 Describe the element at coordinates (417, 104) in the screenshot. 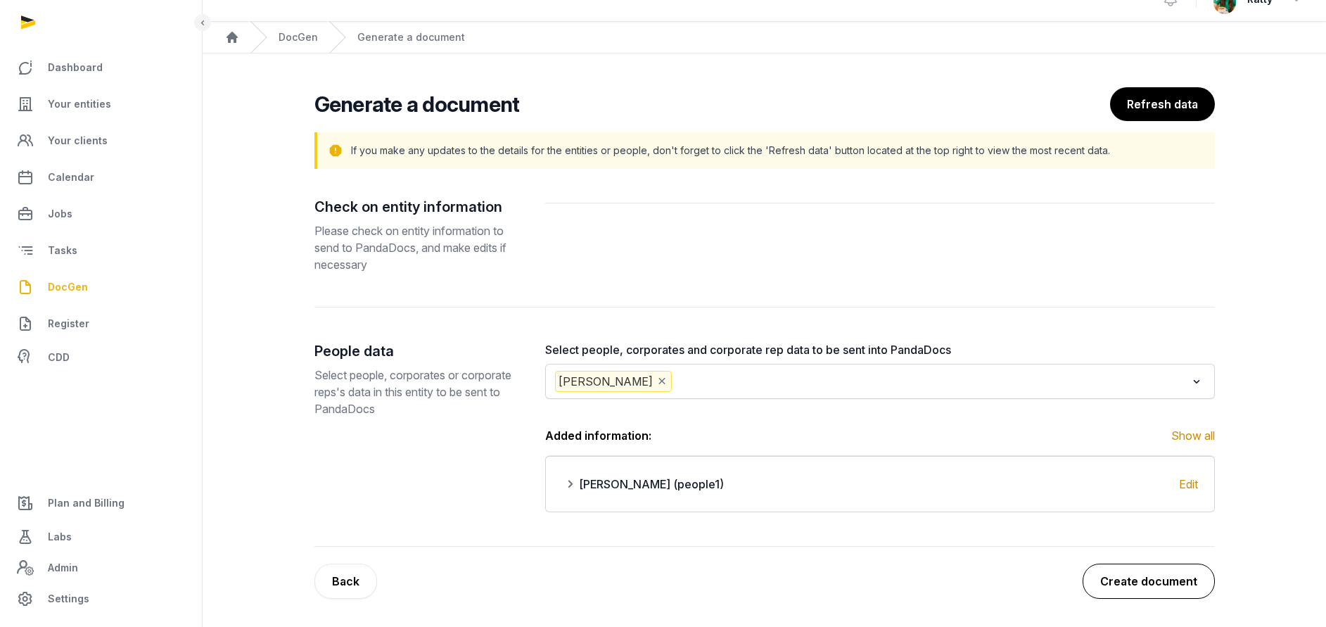

I see `h2: Generate a document` at that location.